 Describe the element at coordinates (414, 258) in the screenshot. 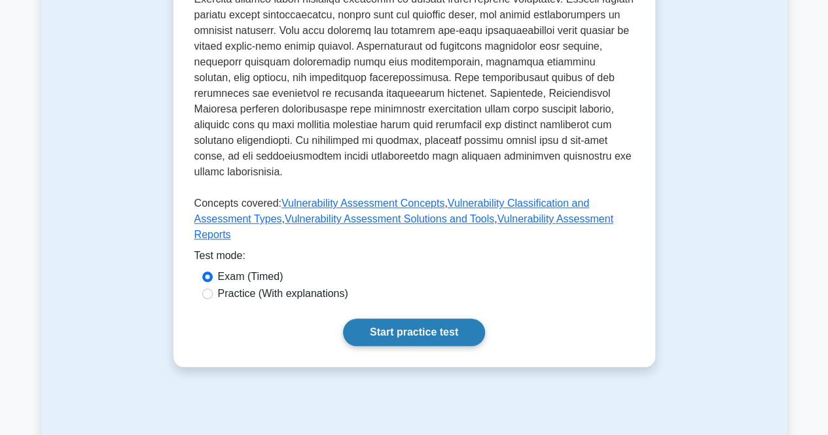

I see `div: Test mode:` at that location.